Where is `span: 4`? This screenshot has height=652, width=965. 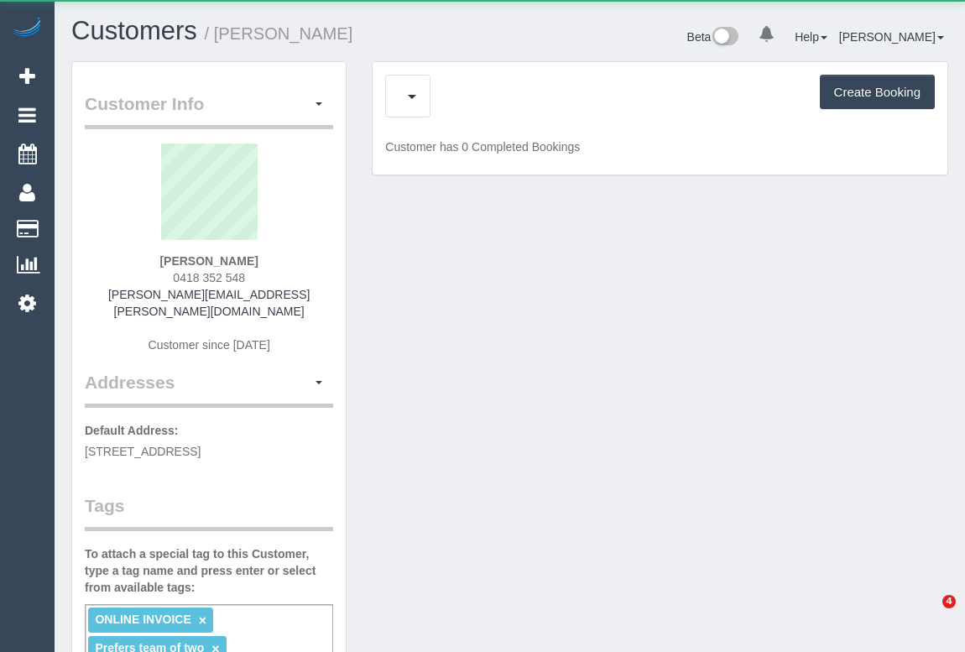 span: 4 is located at coordinates (949, 601).